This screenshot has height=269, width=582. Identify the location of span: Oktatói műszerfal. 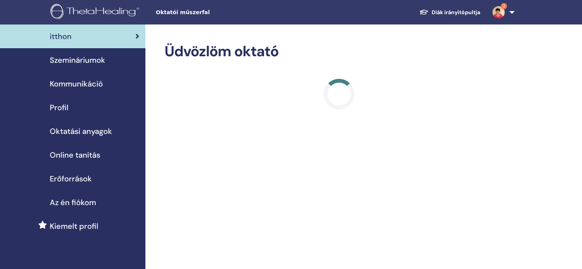
(213, 12).